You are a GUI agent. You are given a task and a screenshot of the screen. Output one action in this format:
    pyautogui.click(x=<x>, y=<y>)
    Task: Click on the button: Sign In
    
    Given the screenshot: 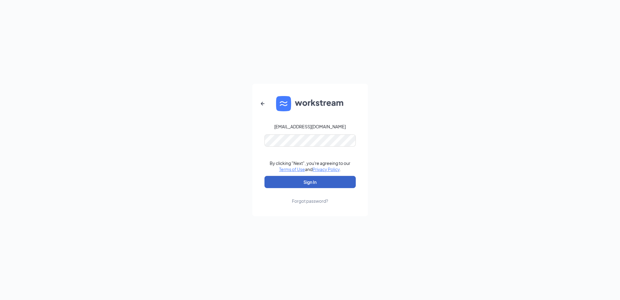 What is the action you would take?
    pyautogui.click(x=310, y=182)
    